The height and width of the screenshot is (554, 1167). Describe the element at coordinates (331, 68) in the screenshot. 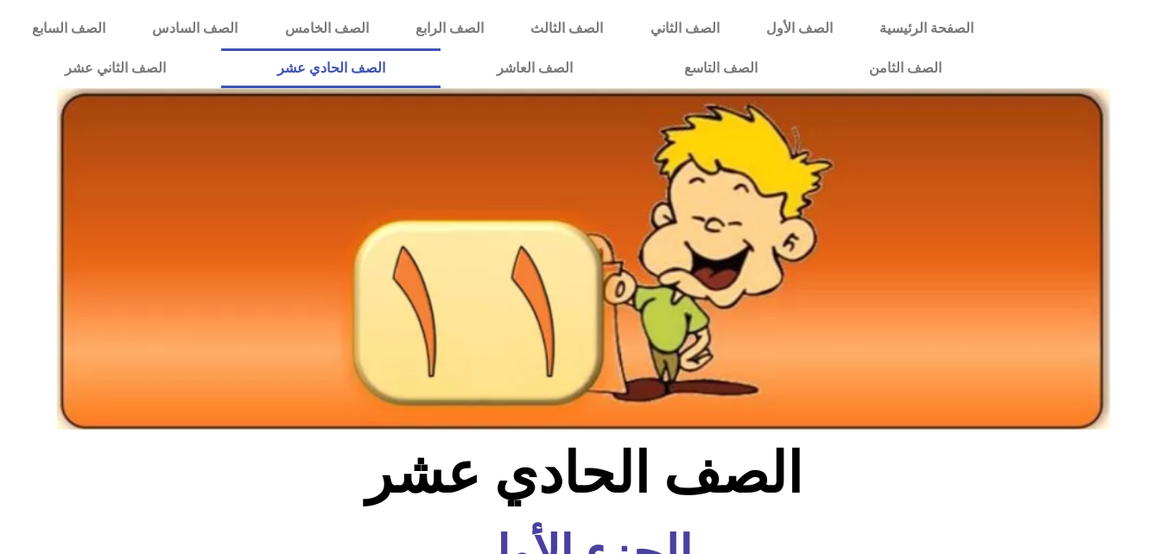

I see `a: الصف الحادي عشر` at that location.